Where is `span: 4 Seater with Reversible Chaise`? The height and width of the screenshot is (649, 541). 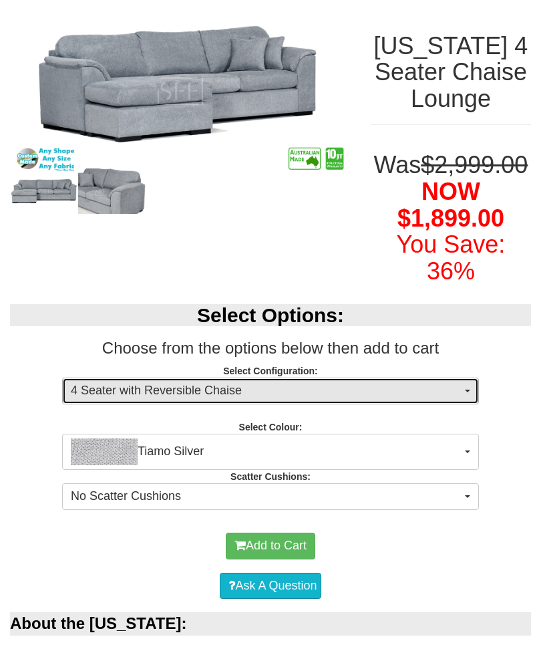
span: 4 Seater with Reversible Chaise is located at coordinates (266, 391).